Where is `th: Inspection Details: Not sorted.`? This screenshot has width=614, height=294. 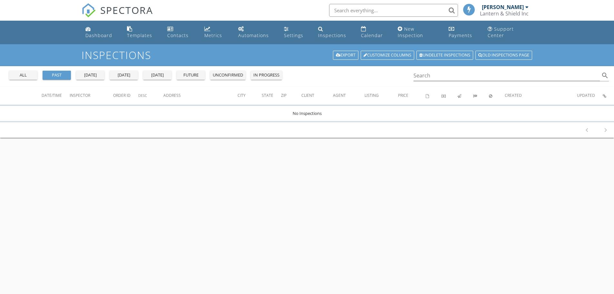 th: Inspection Details: Not sorted. is located at coordinates (609, 96).